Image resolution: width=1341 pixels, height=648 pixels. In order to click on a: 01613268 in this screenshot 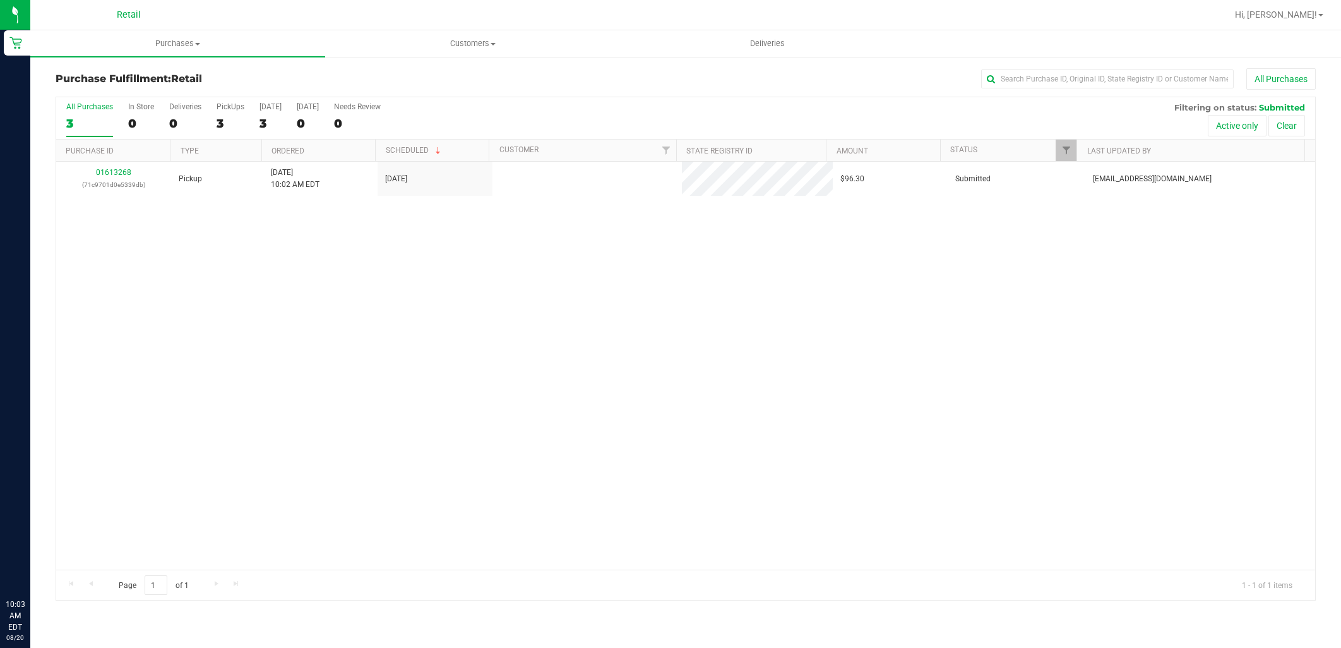, I will do `click(114, 172)`.